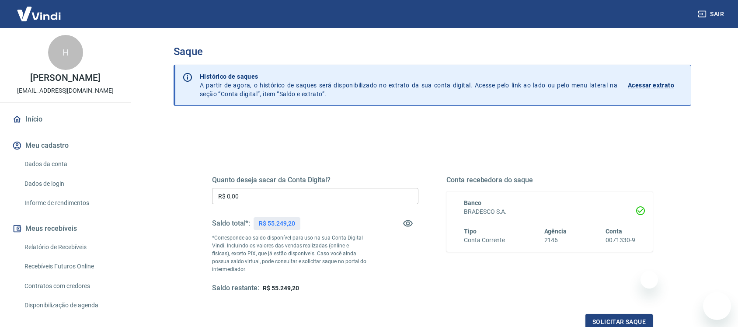  I want to click on p: A partir de agora, o histórico de saques será disponibilizado no extrato da sua conta digital. Ac..., so click(409, 85).